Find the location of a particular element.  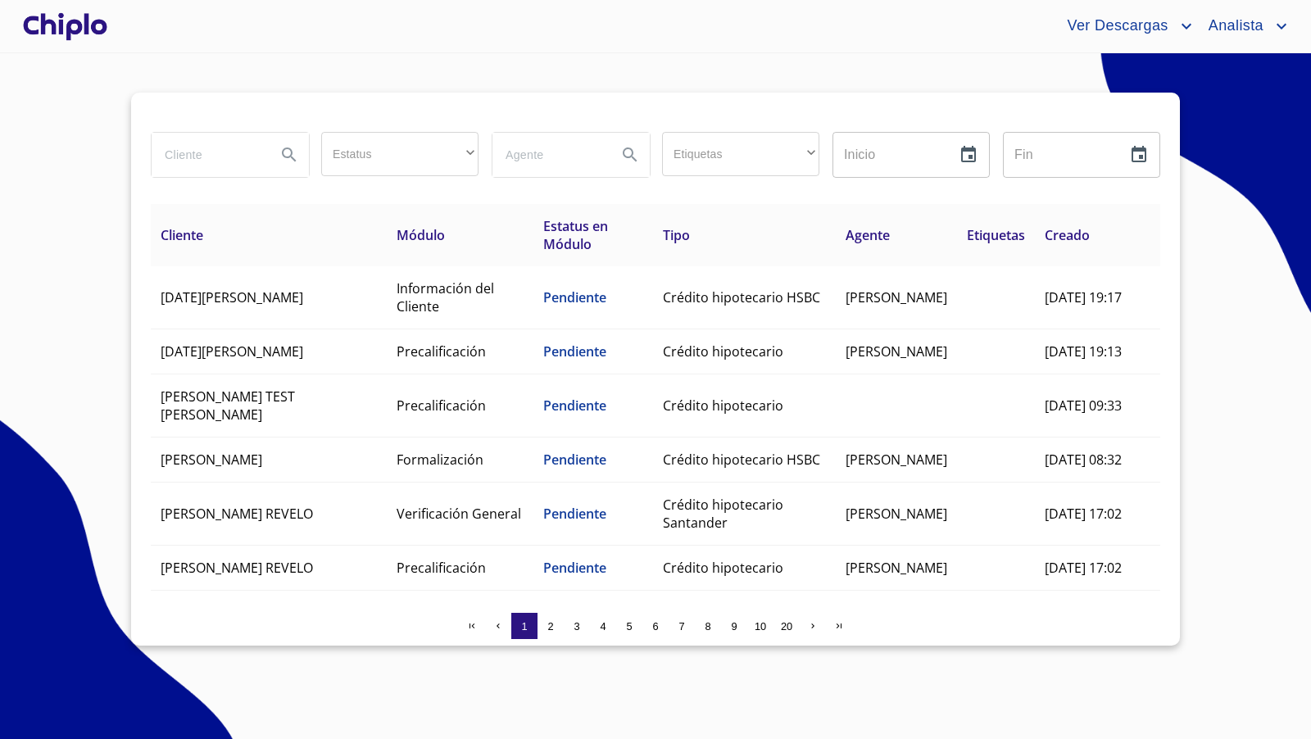

span: 10 is located at coordinates (760, 626).